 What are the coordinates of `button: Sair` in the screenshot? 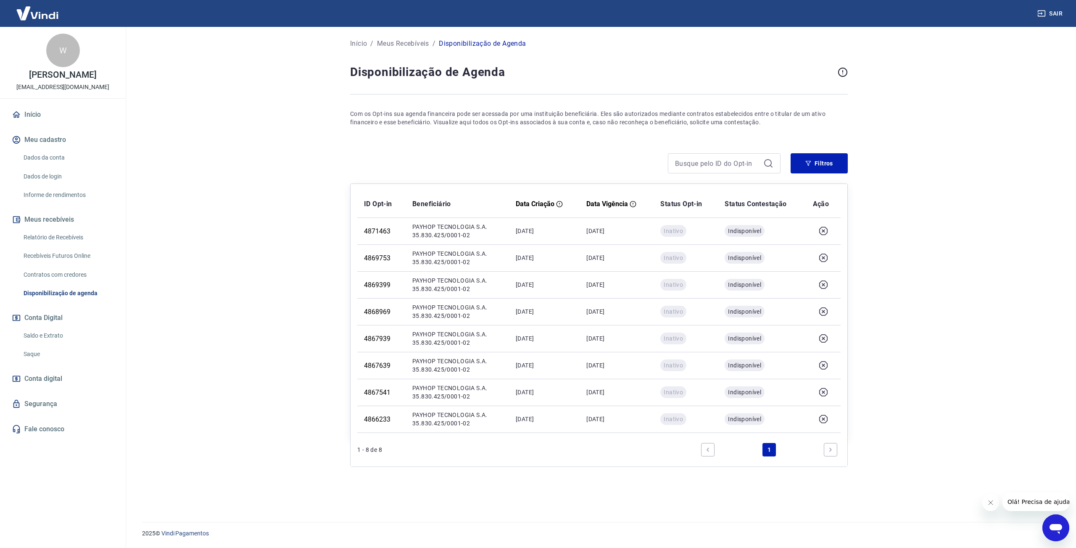 It's located at (1051, 13).